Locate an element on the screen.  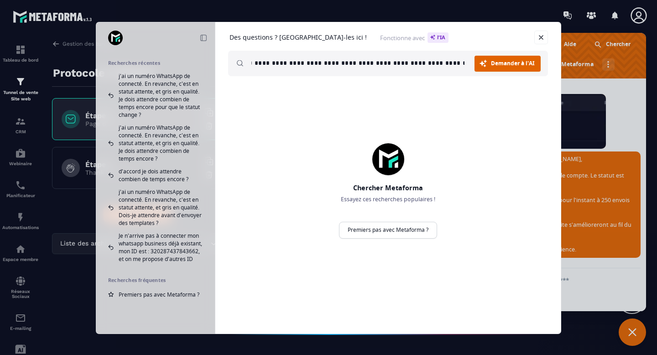
span: j'ai un numéro WhatsApp de connecté. En revanche, c'est en statut attente, et gris en qualité. Do... is located at coordinates (161, 207).